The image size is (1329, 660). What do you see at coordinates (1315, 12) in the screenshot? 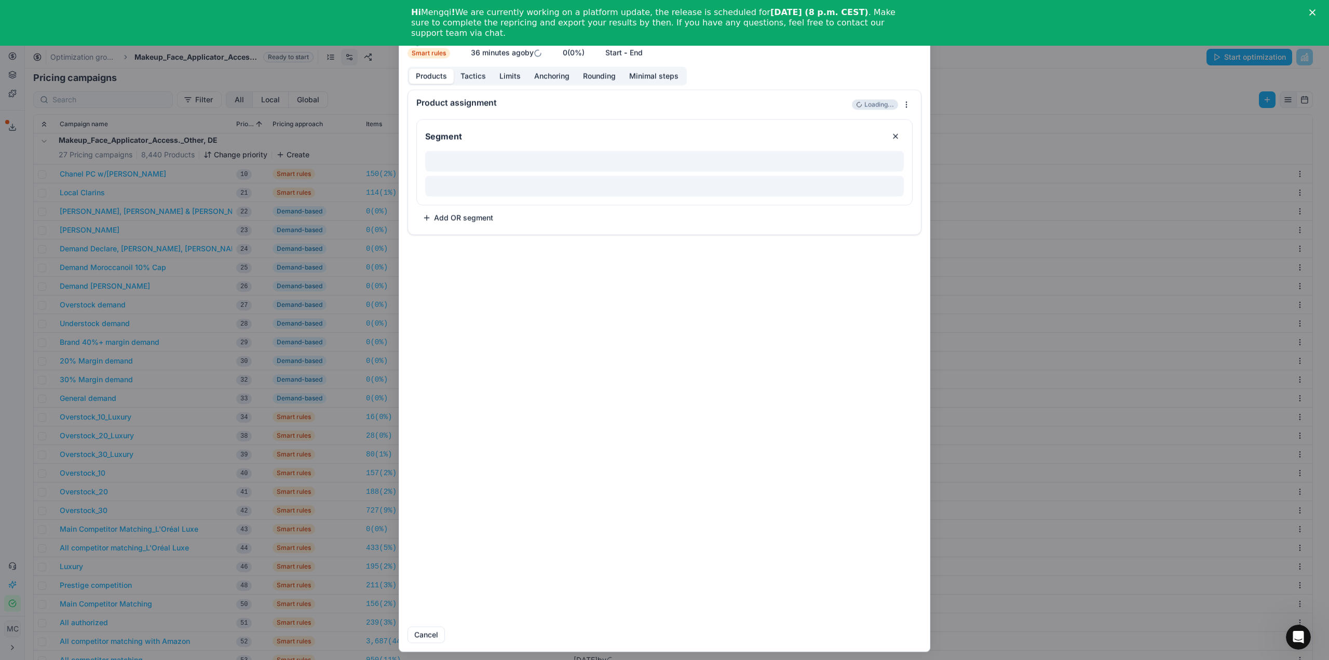
I see `div: Close` at bounding box center [1315, 12].